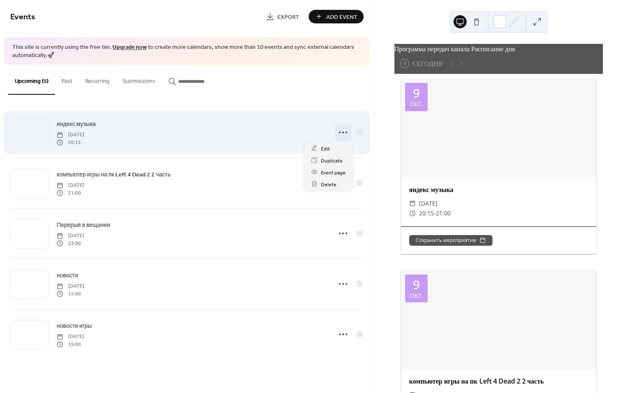  What do you see at coordinates (499, 381) in the screenshot?
I see `div: компьютер игры на пк Left 4 Dead 2 2 часть` at bounding box center [499, 381].